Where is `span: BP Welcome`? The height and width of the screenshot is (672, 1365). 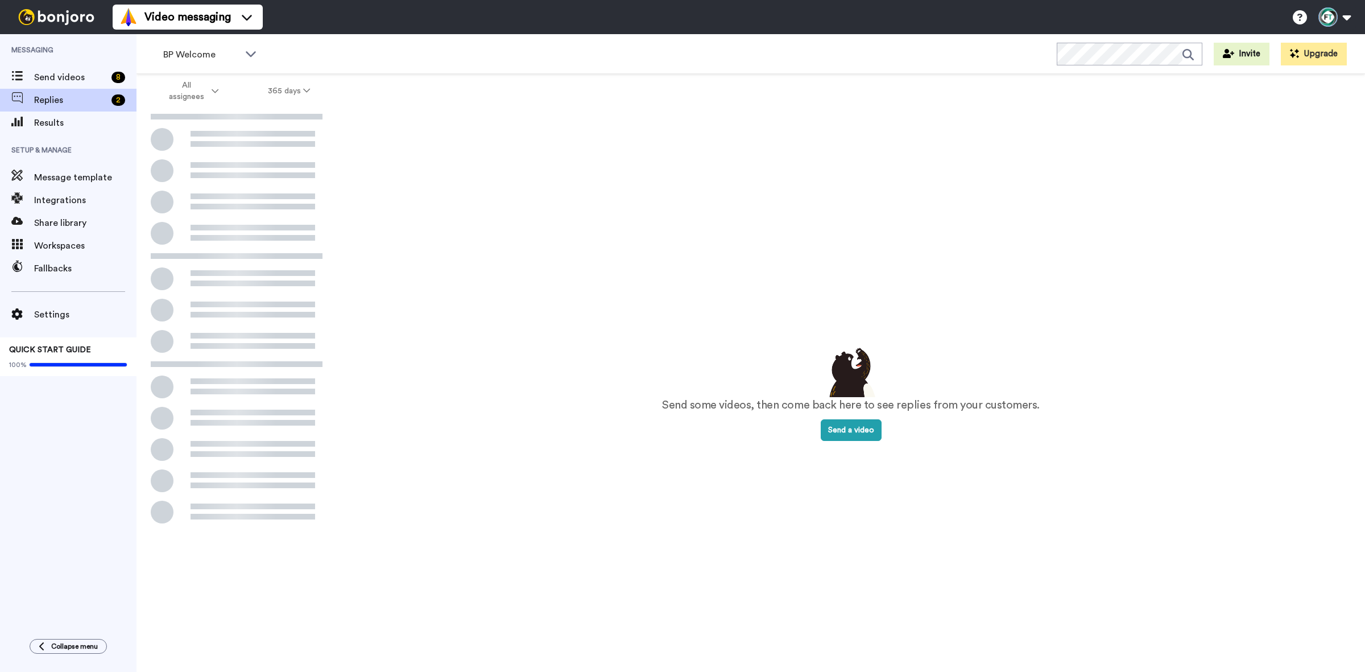
span: BP Welcome is located at coordinates (201, 55).